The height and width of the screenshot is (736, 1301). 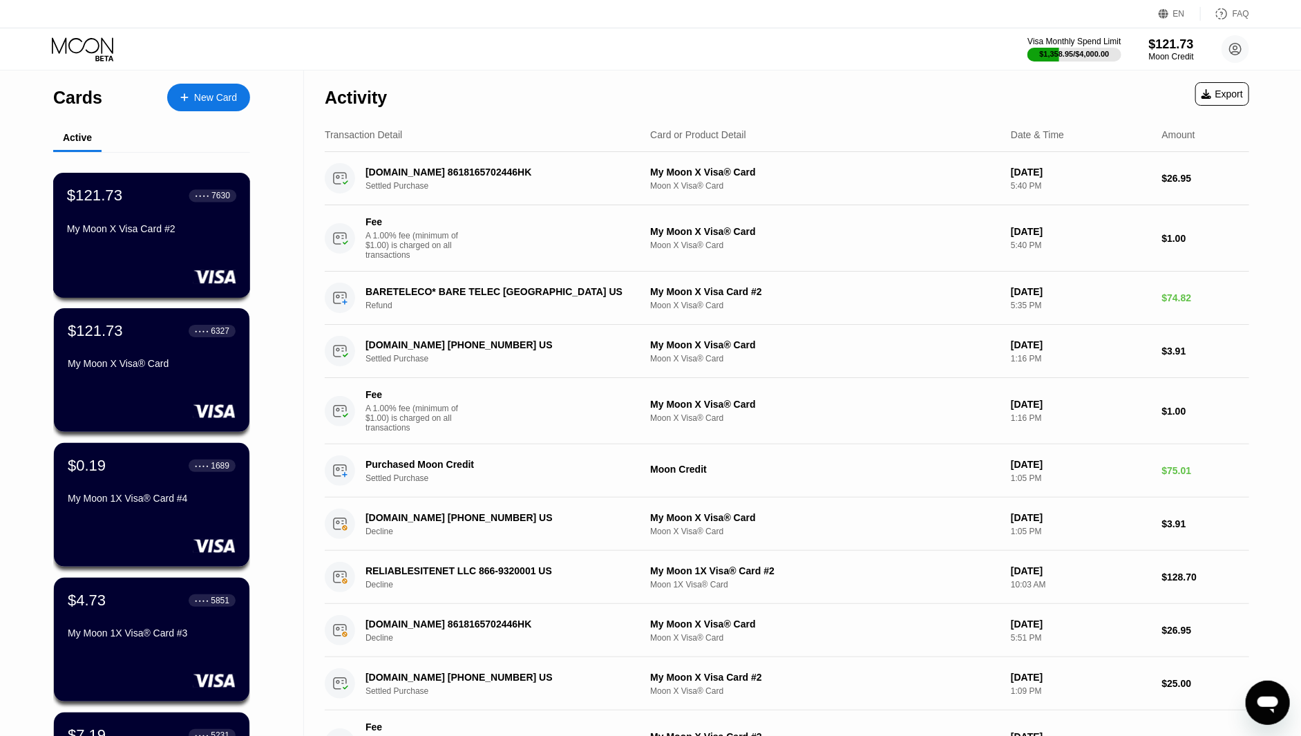 What do you see at coordinates (1240, 14) in the screenshot?
I see `div: FAQ` at bounding box center [1240, 14].